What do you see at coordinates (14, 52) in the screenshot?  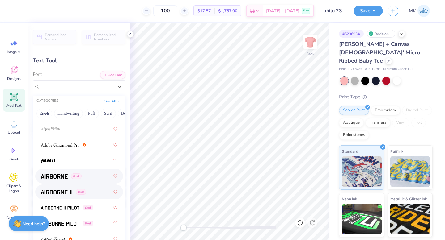 I see `span: Image AI` at bounding box center [14, 52].